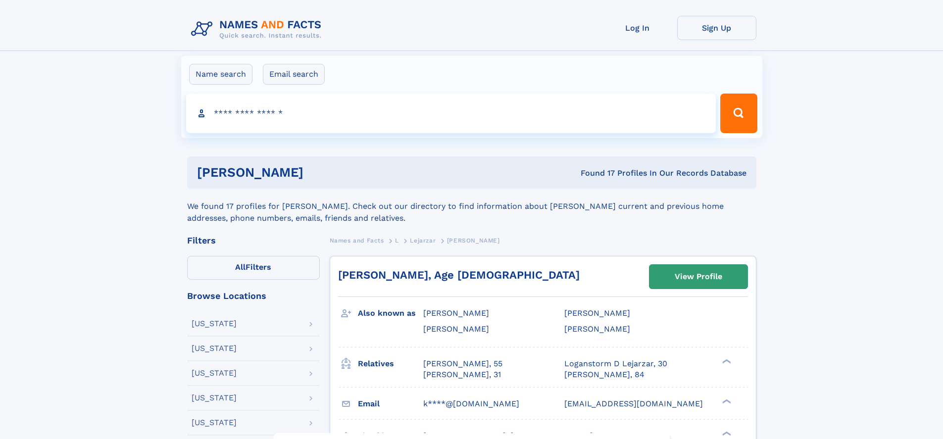  Describe the element at coordinates (390, 404) in the screenshot. I see `h3: Email` at that location.